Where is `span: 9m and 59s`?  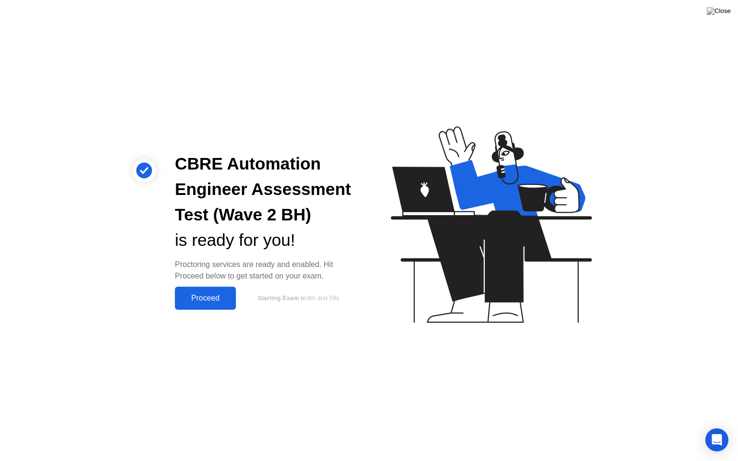 span: 9m and 59s is located at coordinates (323, 298).